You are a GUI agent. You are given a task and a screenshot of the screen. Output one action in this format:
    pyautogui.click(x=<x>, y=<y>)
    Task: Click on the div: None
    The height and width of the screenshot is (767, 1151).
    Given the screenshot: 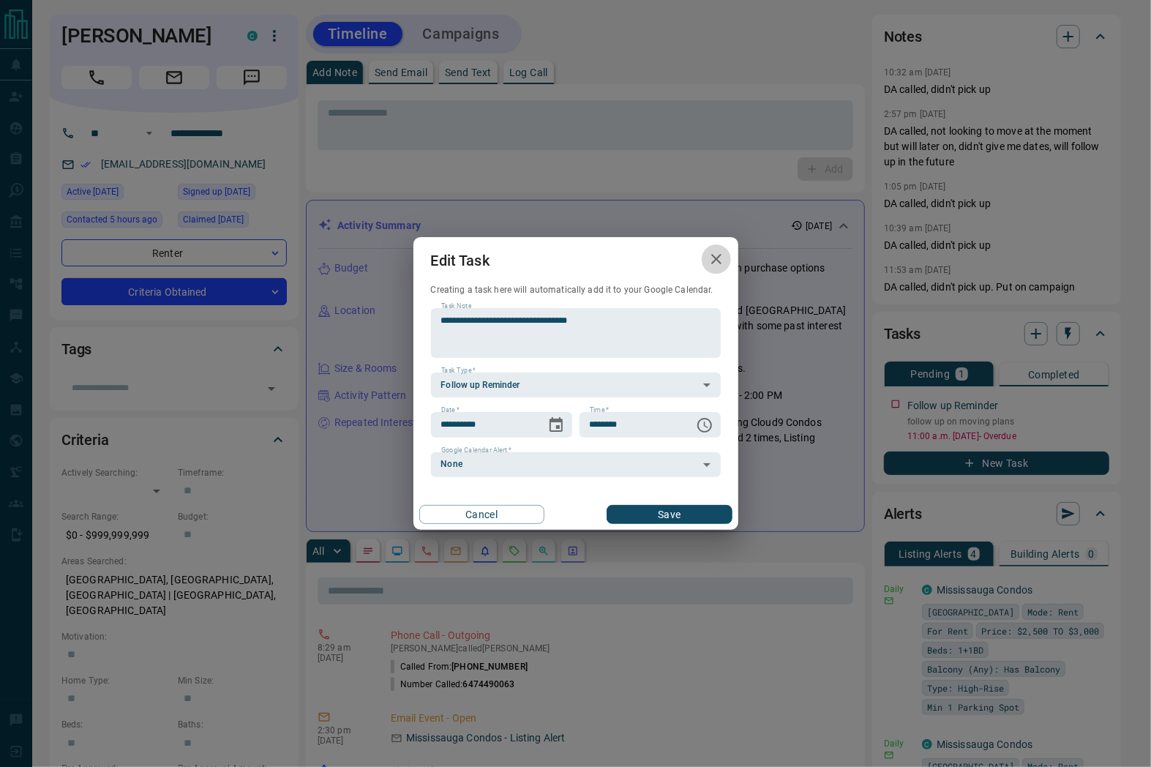 What is the action you would take?
    pyautogui.click(x=576, y=465)
    